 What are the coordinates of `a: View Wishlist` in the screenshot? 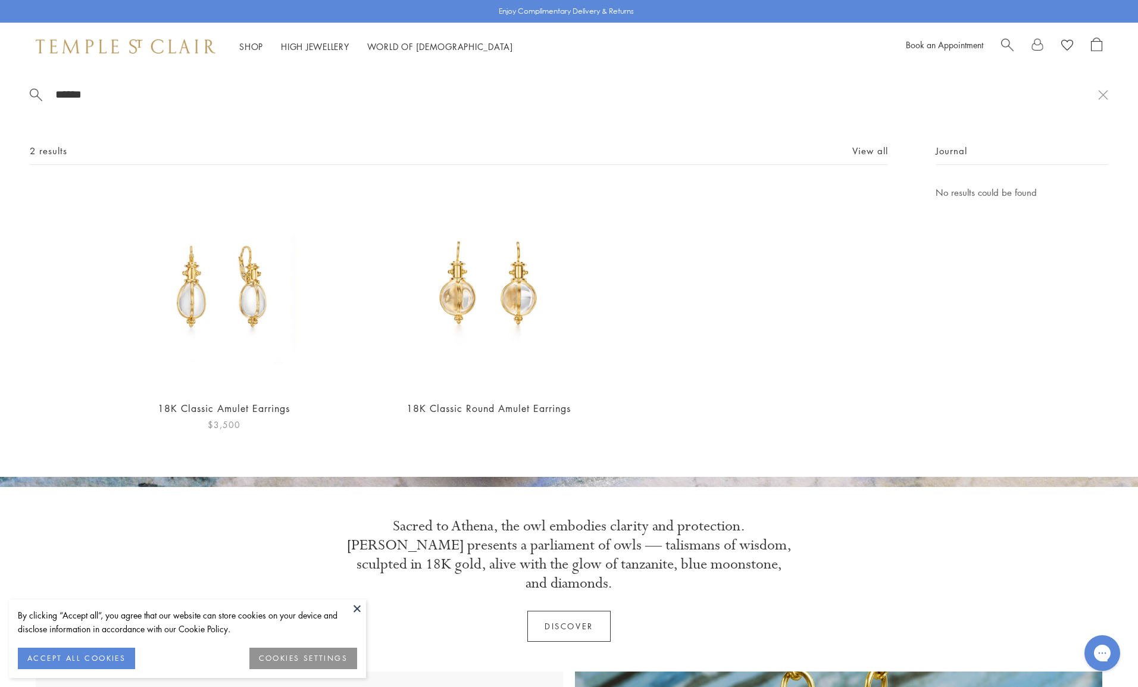 It's located at (1068, 46).